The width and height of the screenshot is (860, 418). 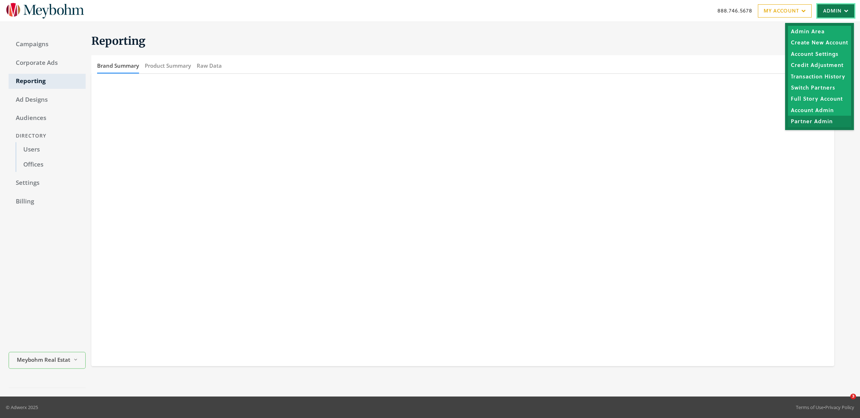 I want to click on button: Product Summary, so click(x=168, y=66).